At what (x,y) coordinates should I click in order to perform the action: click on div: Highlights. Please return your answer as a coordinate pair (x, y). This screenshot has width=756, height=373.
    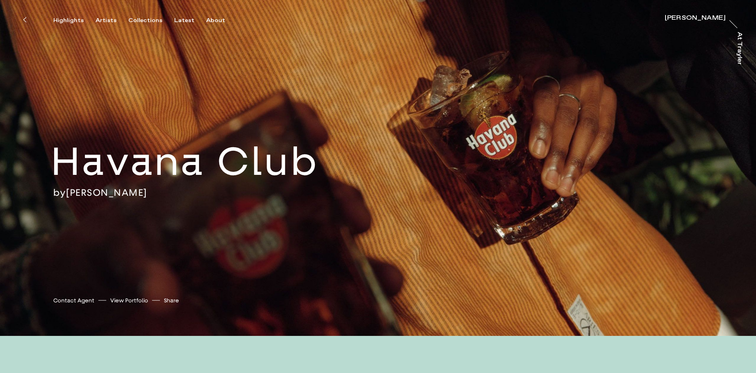
    Looking at the image, I should click on (68, 21).